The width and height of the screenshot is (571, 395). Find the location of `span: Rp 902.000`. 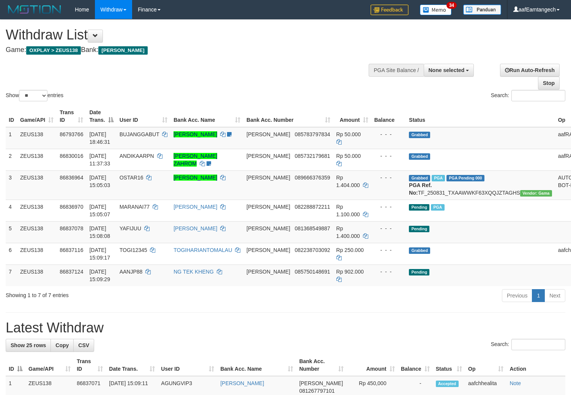

span: Rp 902.000 is located at coordinates (350, 272).